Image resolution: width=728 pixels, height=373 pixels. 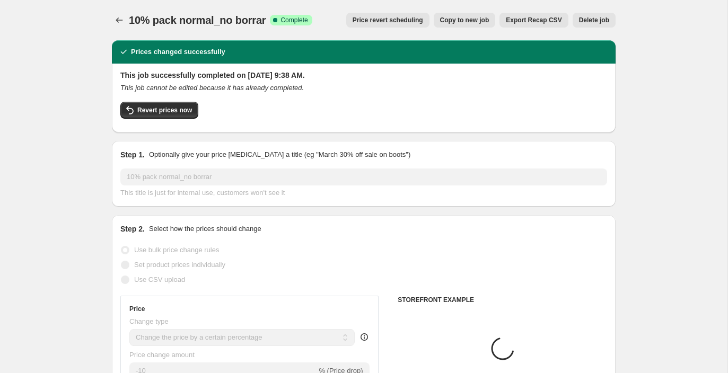 I want to click on span: Delete job, so click(x=594, y=20).